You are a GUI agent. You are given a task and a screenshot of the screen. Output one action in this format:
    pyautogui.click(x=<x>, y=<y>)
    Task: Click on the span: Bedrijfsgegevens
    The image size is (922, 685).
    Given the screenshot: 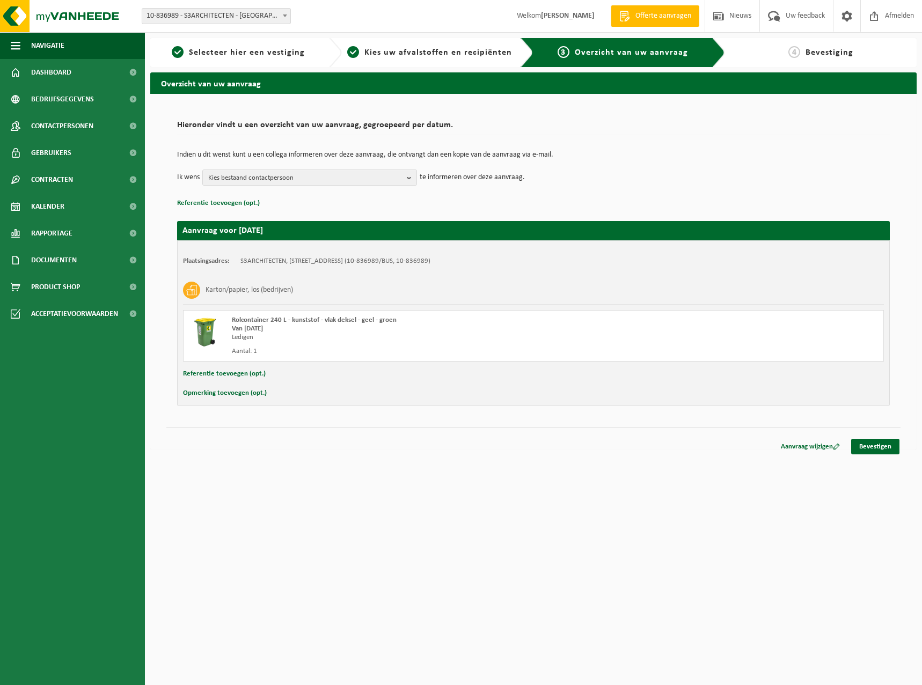 What is the action you would take?
    pyautogui.click(x=62, y=99)
    